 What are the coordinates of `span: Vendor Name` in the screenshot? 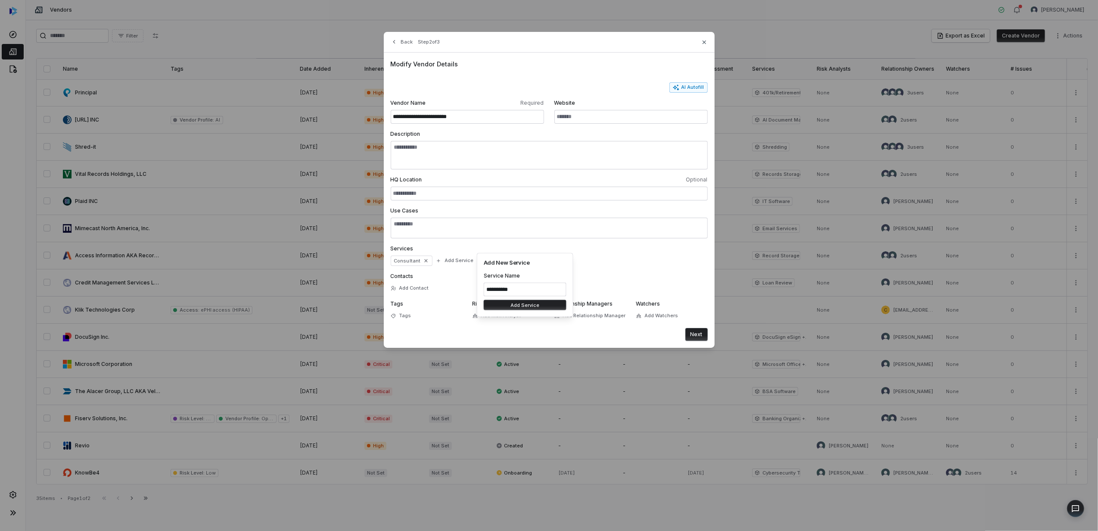 It's located at (428, 103).